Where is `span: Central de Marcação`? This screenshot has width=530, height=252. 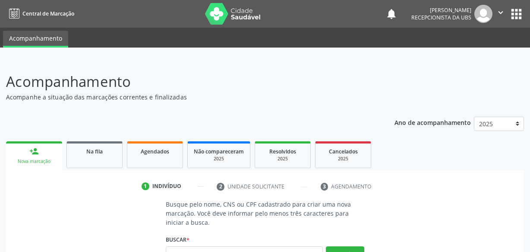
span: Central de Marcação is located at coordinates (48, 13).